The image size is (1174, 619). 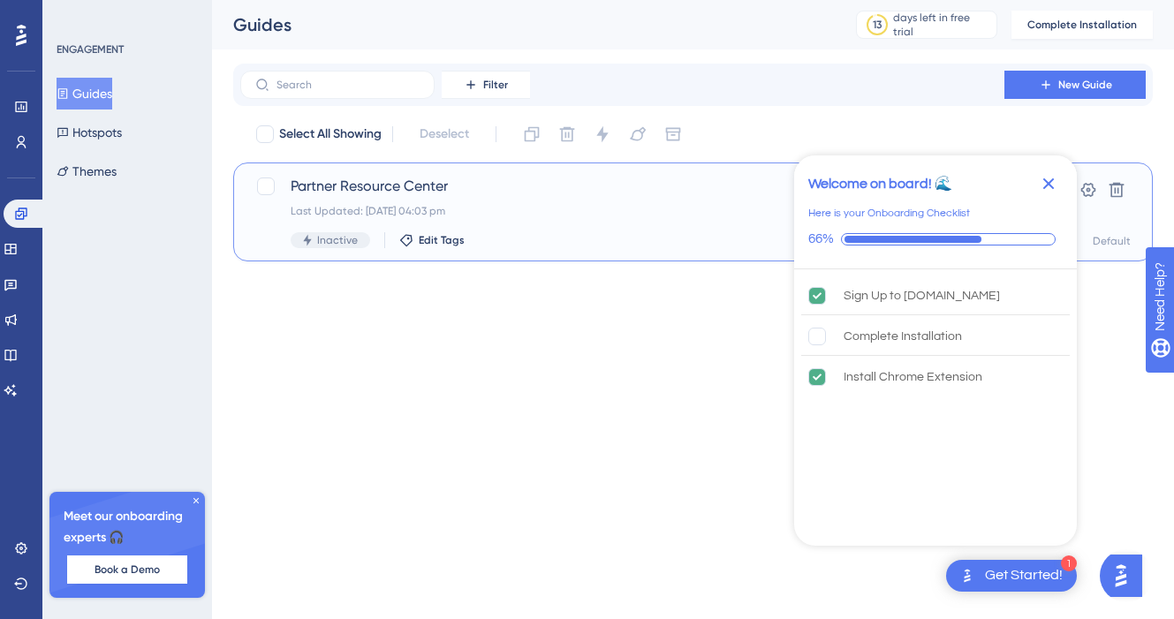 I want to click on button: Hotspots, so click(x=89, y=132).